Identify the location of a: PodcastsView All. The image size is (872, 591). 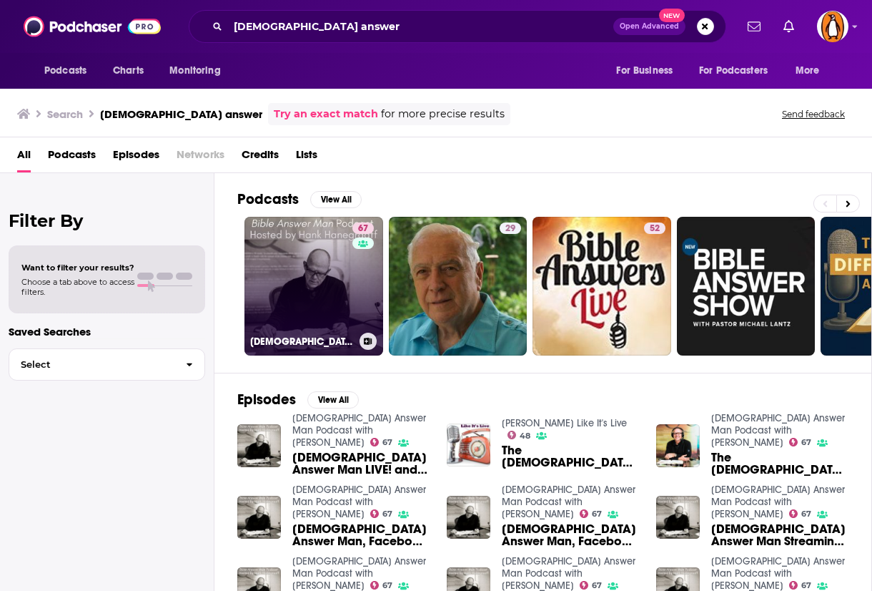
(300, 199).